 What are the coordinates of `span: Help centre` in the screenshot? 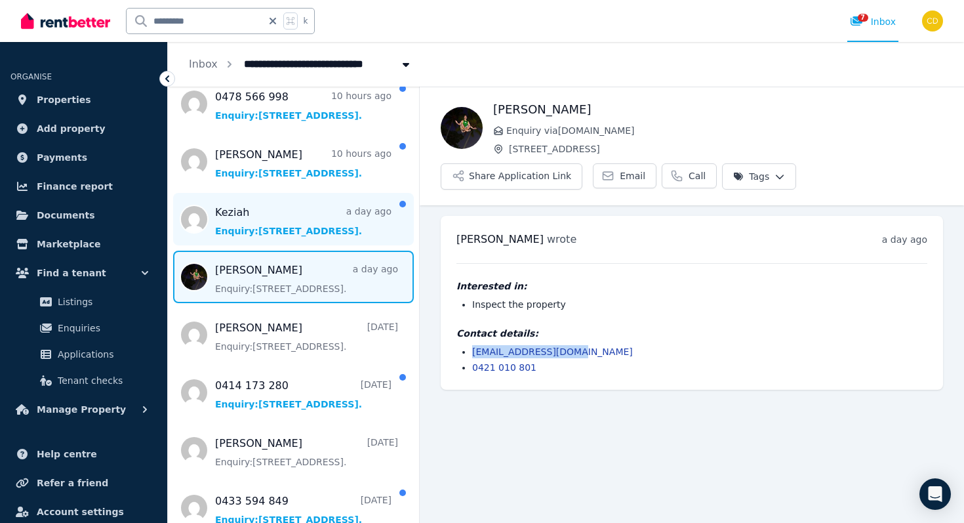 It's located at (67, 454).